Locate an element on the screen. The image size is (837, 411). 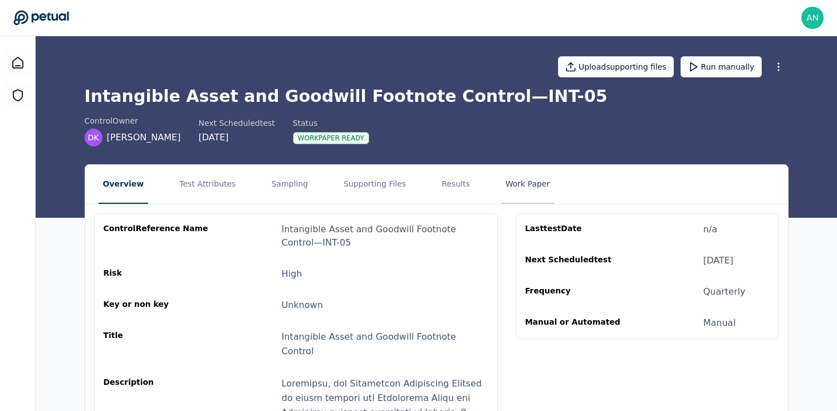
span: Intangible Asset and Goodwill Footnote Control is located at coordinates (369, 344).